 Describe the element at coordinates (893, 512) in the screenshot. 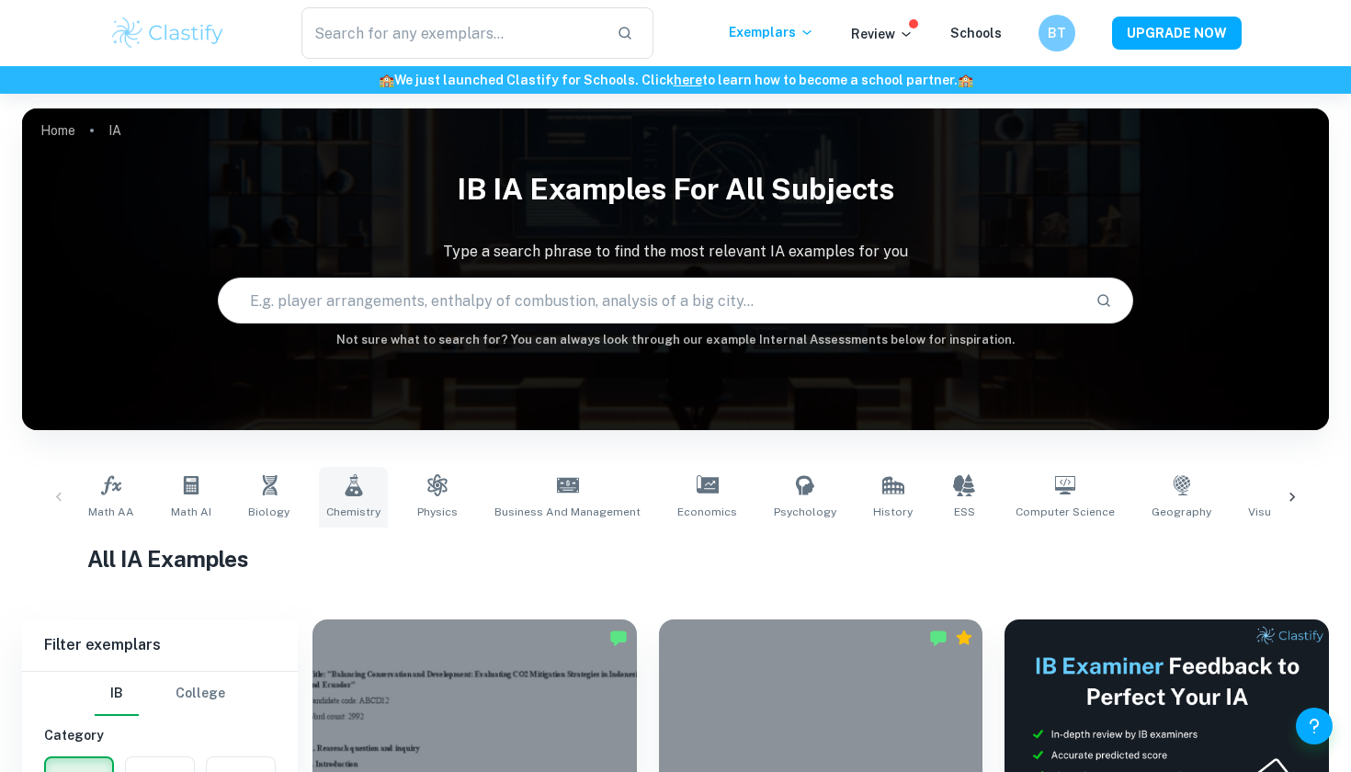

I see `span: History` at that location.